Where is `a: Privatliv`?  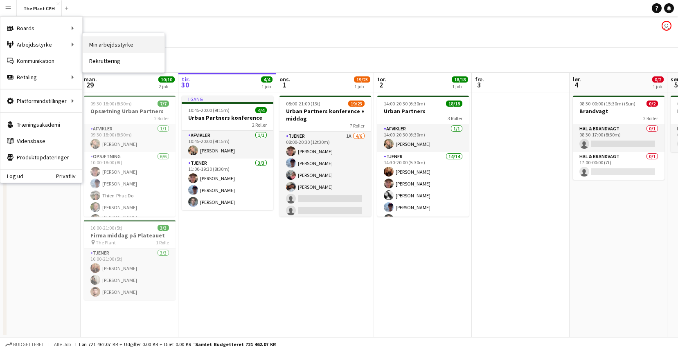
a: Privatliv is located at coordinates (69, 176).